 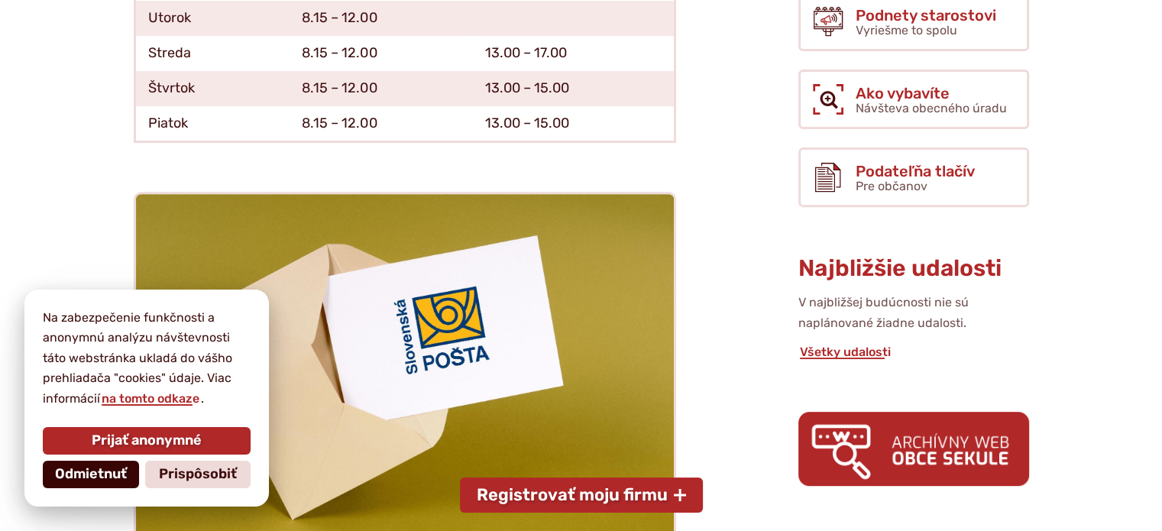 What do you see at coordinates (914, 313) in the screenshot?
I see `p: V najbližšej budúcnosti nie sú naplánované žiadne udalosti.` at bounding box center [914, 313].